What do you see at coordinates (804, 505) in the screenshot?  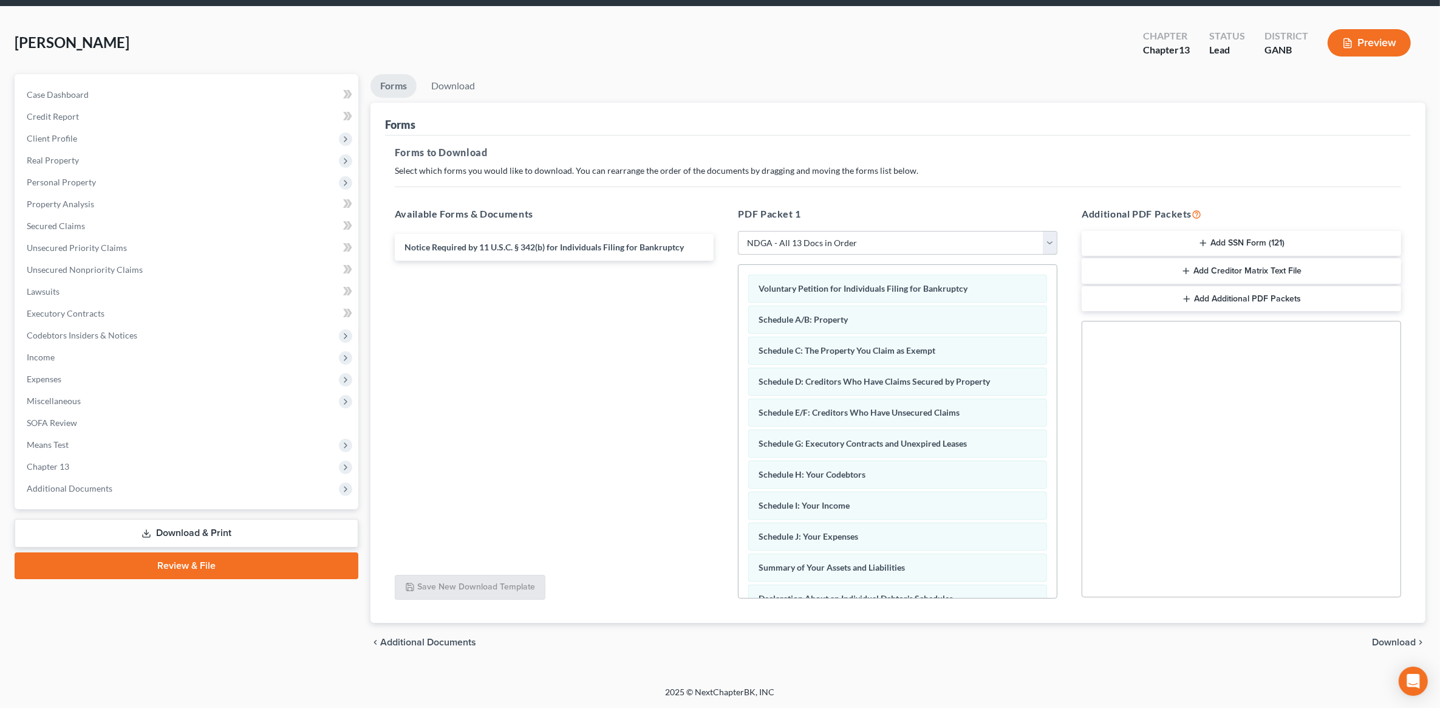 I see `span: Schedule I: Your Income` at bounding box center [804, 505].